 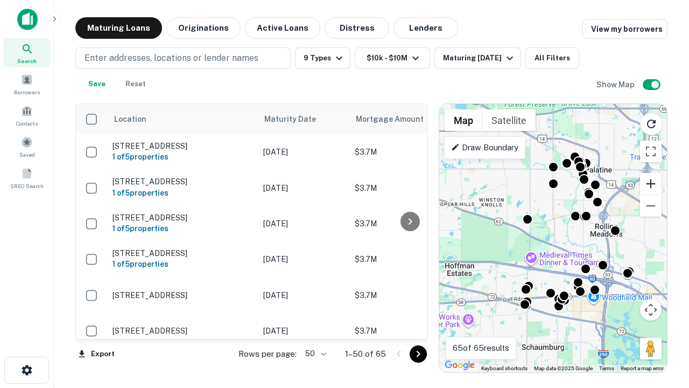 I want to click on p: Enter addresses, locations or lender names, so click(x=171, y=58).